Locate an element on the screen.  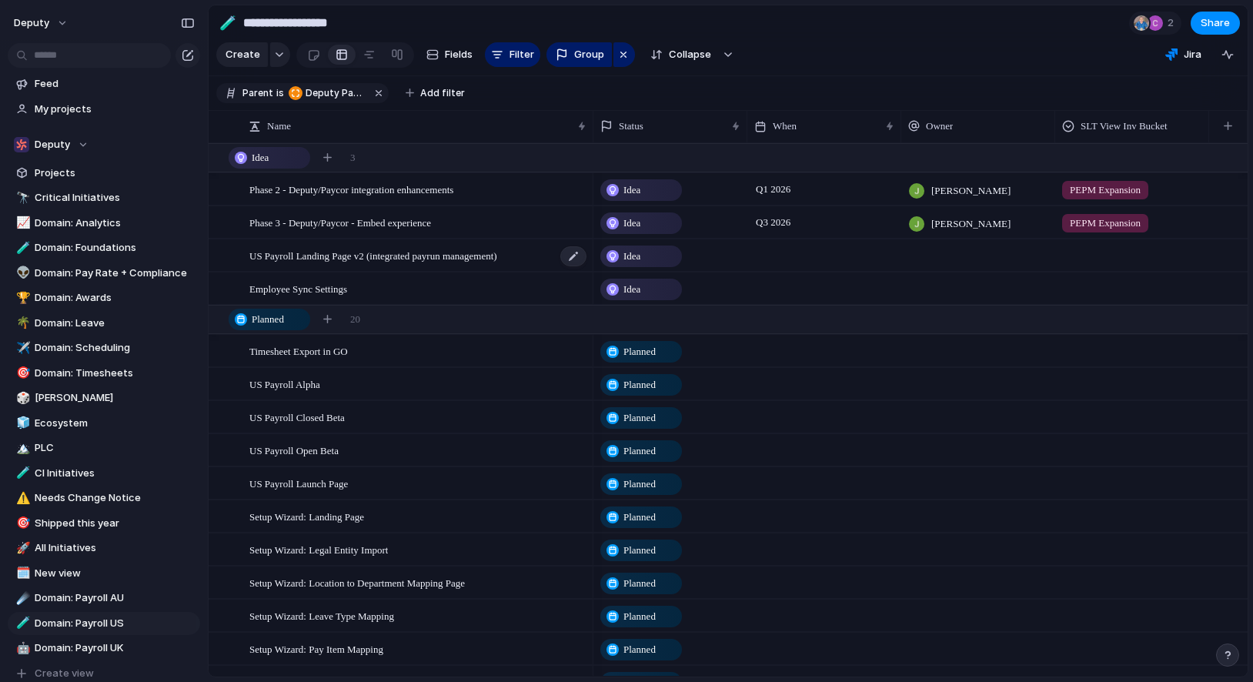
button: Deputy Payroll - US is located at coordinates (327, 93).